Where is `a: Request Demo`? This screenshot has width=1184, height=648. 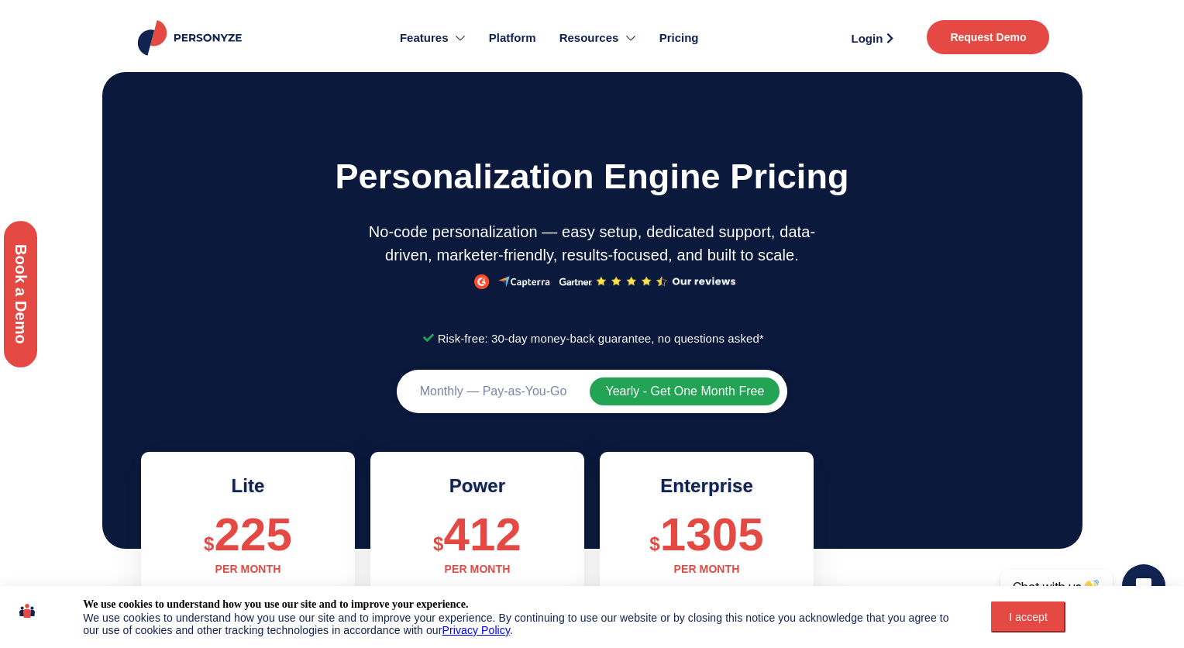 a: Request Demo is located at coordinates (988, 37).